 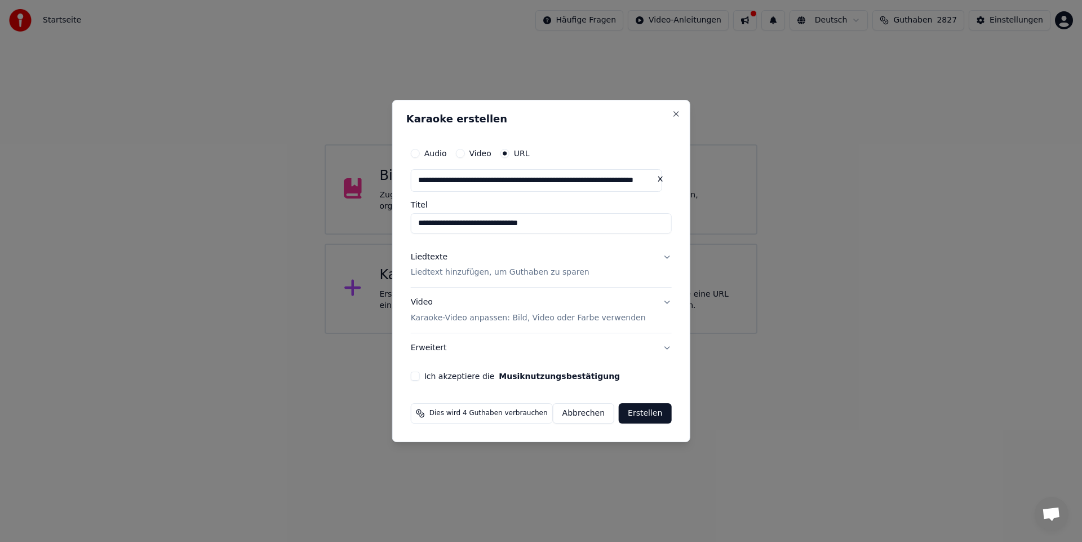 I want to click on button: VideoKaraoke-Video anpassen: Bild, Video oder Farbe verwenden, so click(x=541, y=311).